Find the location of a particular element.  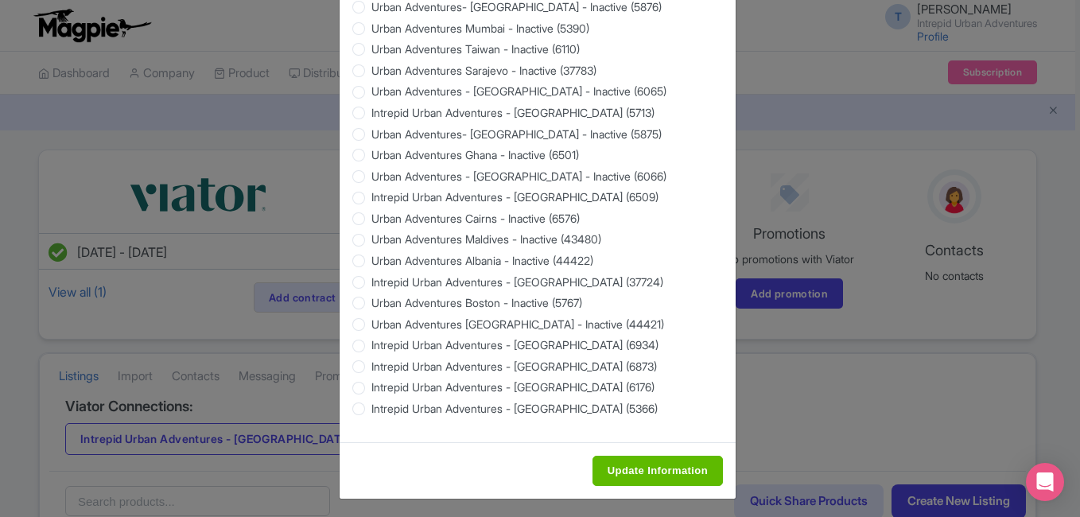

label: Urban Adventures Maldives - Inactive (43480) is located at coordinates (486, 239).